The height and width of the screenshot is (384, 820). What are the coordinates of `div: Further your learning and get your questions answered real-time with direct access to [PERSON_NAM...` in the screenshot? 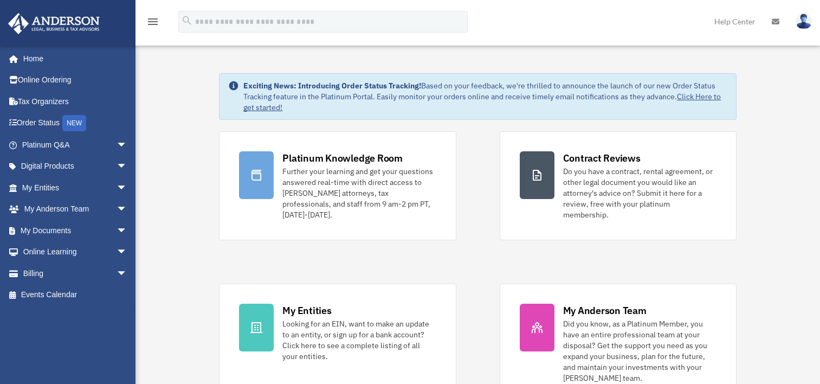 It's located at (359, 193).